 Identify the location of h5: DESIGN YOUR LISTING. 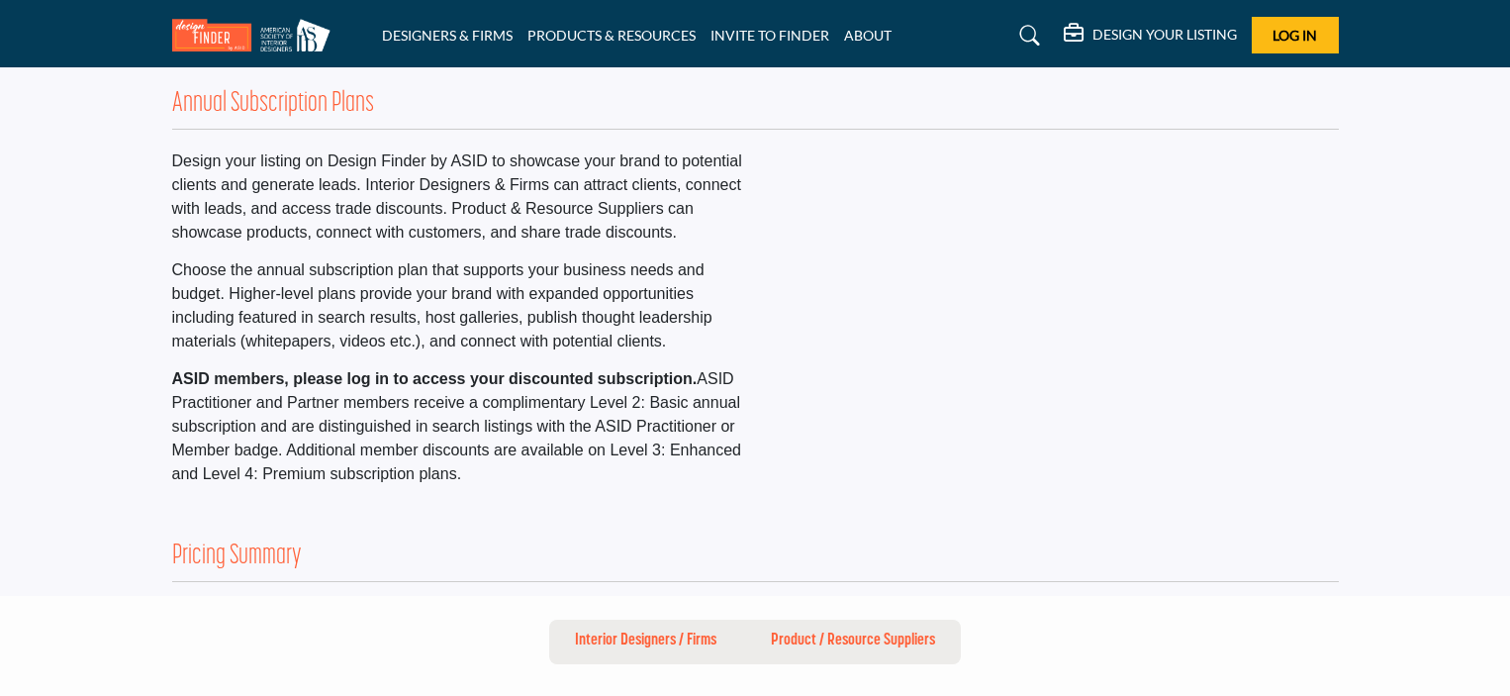
(1165, 35).